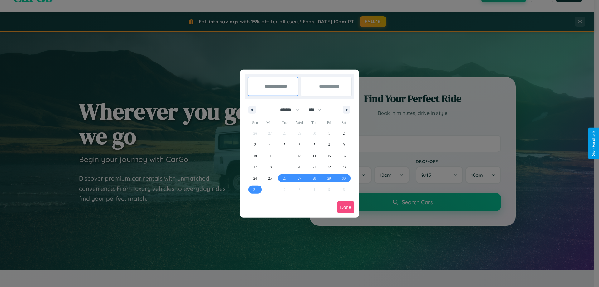 This screenshot has width=599, height=287. Describe the element at coordinates (329, 133) in the screenshot. I see `span: 1` at that location.